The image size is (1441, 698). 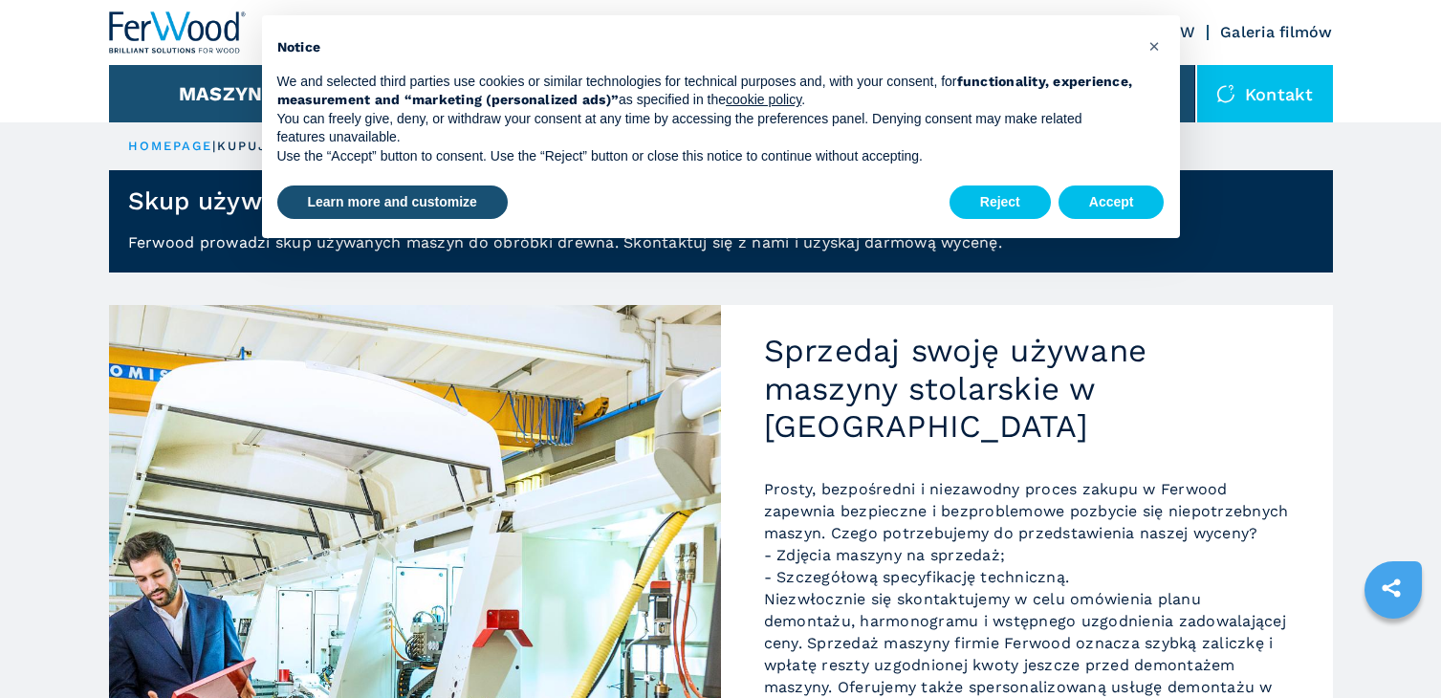 What do you see at coordinates (763, 99) in the screenshot?
I see `a: cookie policy` at bounding box center [763, 99].